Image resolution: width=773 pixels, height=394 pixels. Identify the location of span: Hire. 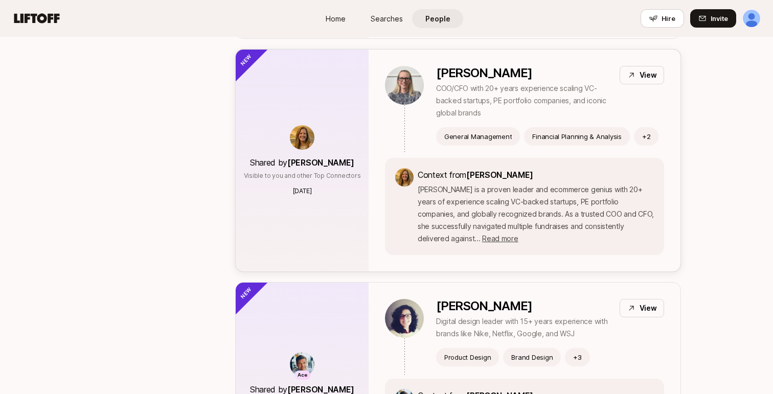
(668, 18).